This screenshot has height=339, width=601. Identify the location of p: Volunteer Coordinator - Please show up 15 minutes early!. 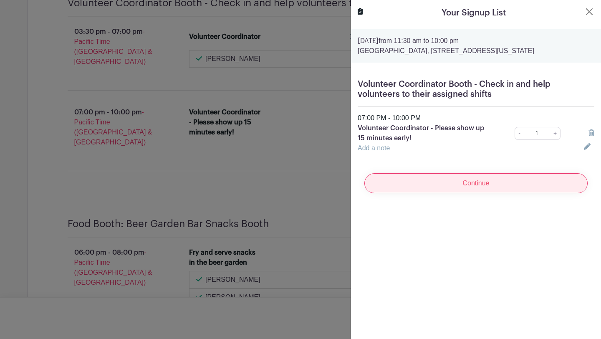
(425, 133).